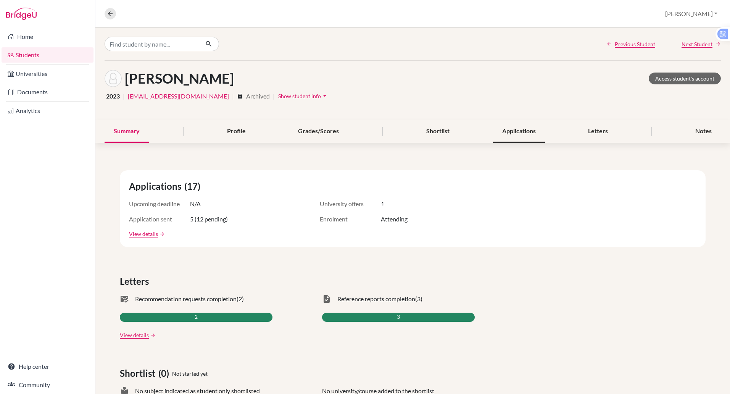 The width and height of the screenshot is (730, 394). I want to click on span: N/A, so click(195, 204).